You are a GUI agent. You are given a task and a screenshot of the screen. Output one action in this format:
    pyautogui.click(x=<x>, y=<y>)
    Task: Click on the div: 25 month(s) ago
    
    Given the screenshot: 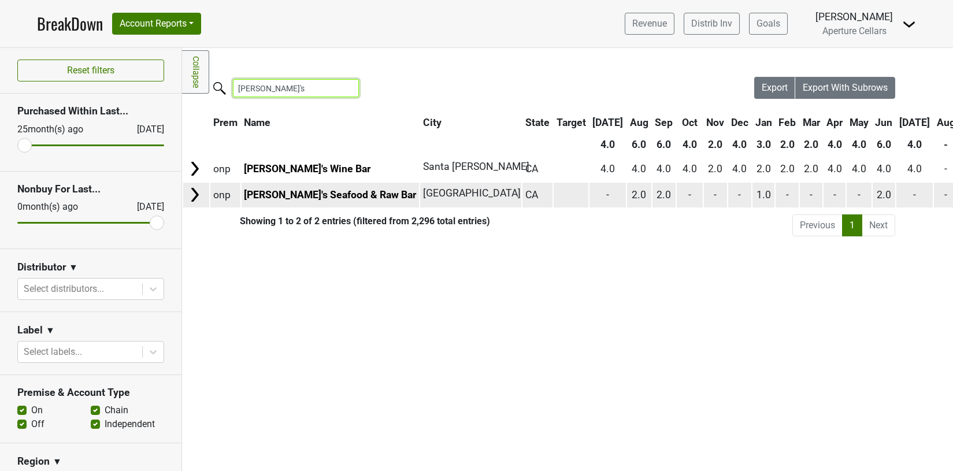 What is the action you would take?
    pyautogui.click(x=63, y=129)
    